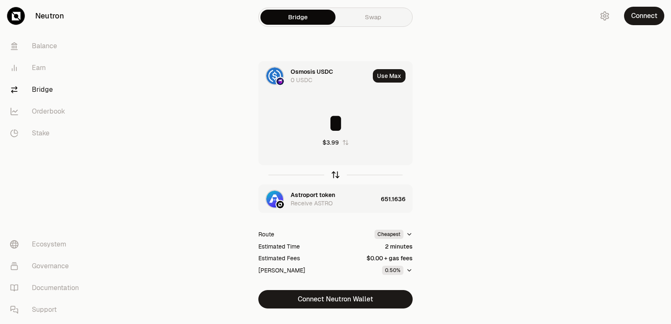  I want to click on div: 0.50%, so click(393, 271).